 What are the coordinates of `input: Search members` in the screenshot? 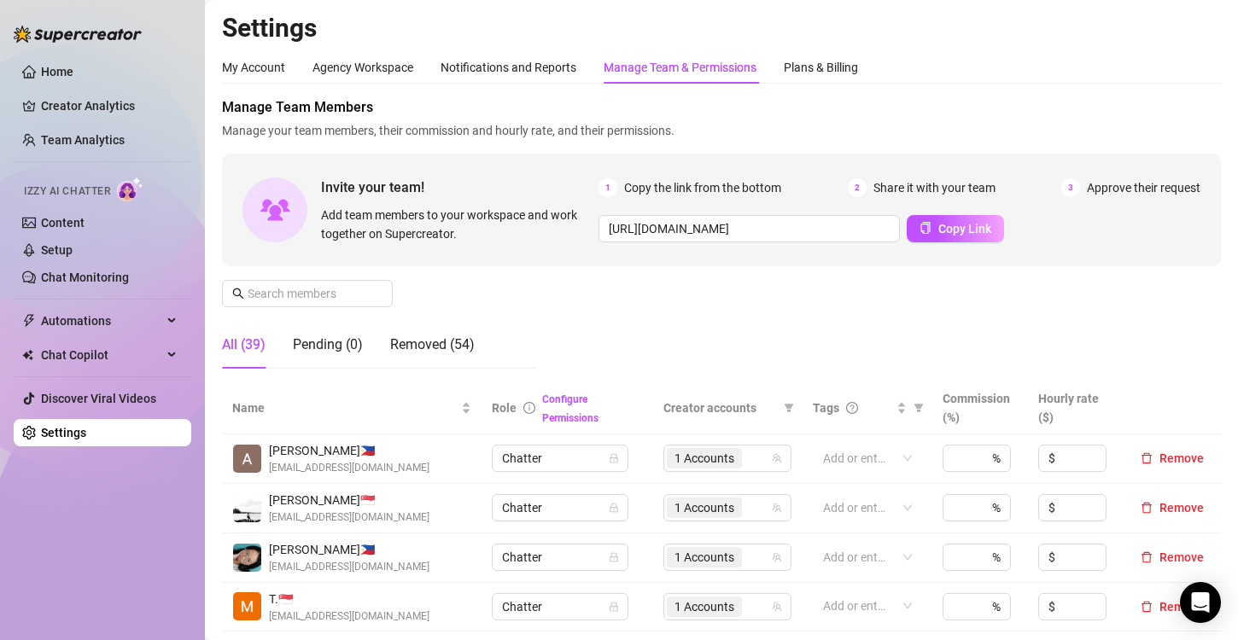 It's located at (308, 294).